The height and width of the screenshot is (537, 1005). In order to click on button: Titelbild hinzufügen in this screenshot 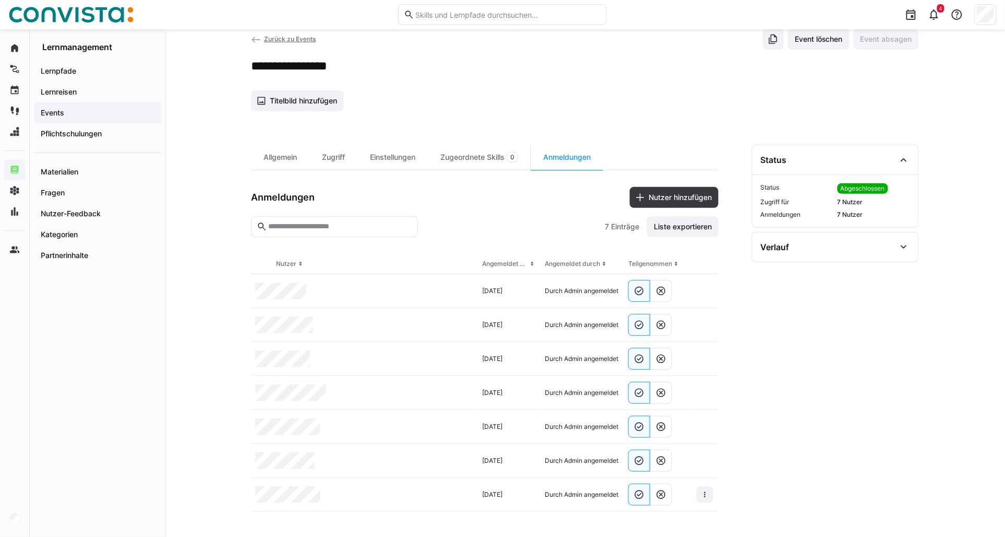, I will do `click(298, 101)`.